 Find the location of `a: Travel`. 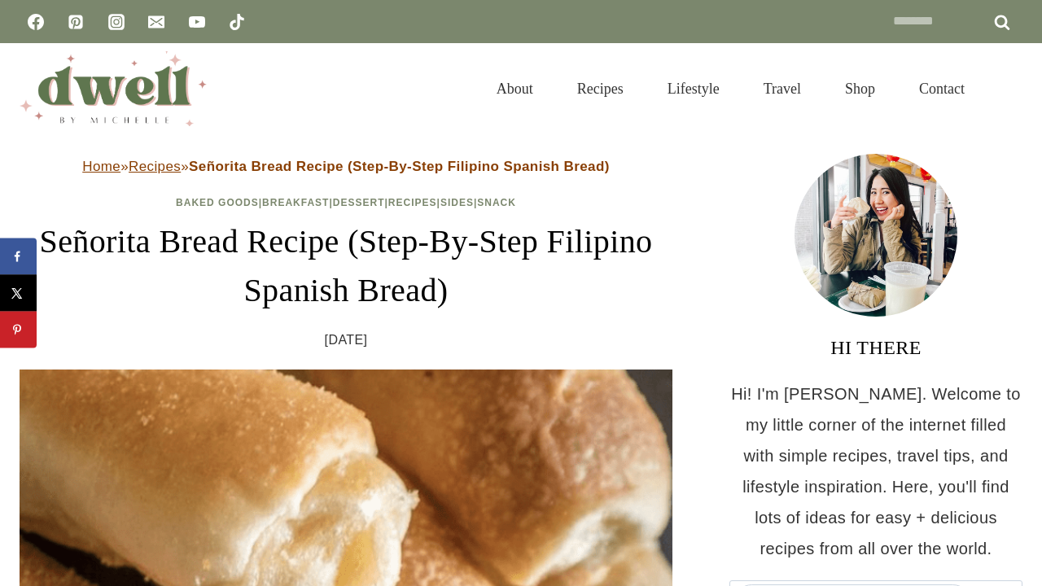

a: Travel is located at coordinates (782, 89).